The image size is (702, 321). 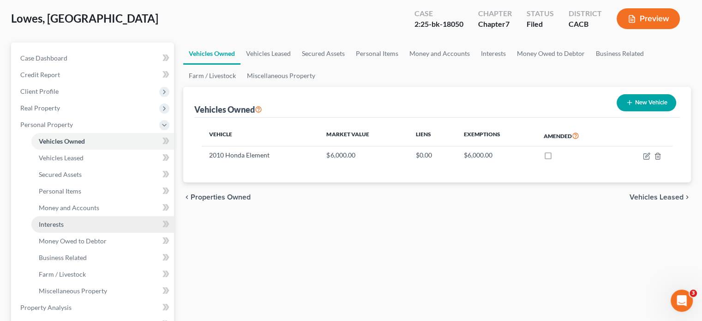 I want to click on div: District, so click(x=586, y=13).